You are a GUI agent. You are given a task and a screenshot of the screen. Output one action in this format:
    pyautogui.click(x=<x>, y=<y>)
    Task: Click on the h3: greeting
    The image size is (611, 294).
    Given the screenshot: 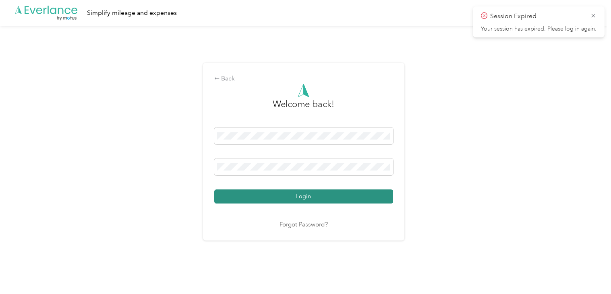 What is the action you would take?
    pyautogui.click(x=303, y=108)
    